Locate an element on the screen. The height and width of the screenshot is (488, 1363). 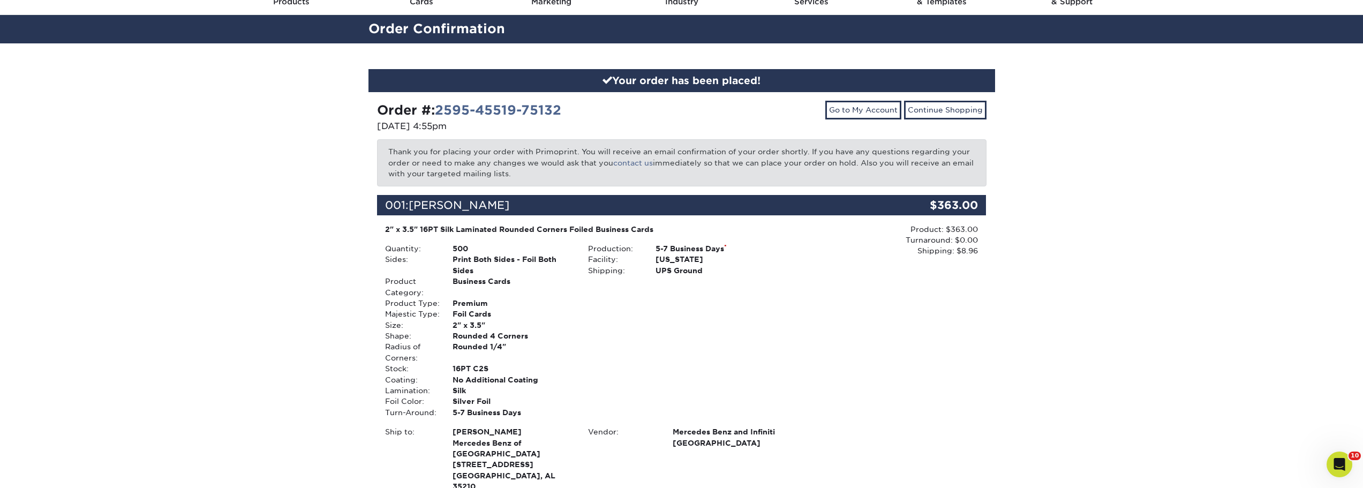
div: Sides: is located at coordinates (411, 265).